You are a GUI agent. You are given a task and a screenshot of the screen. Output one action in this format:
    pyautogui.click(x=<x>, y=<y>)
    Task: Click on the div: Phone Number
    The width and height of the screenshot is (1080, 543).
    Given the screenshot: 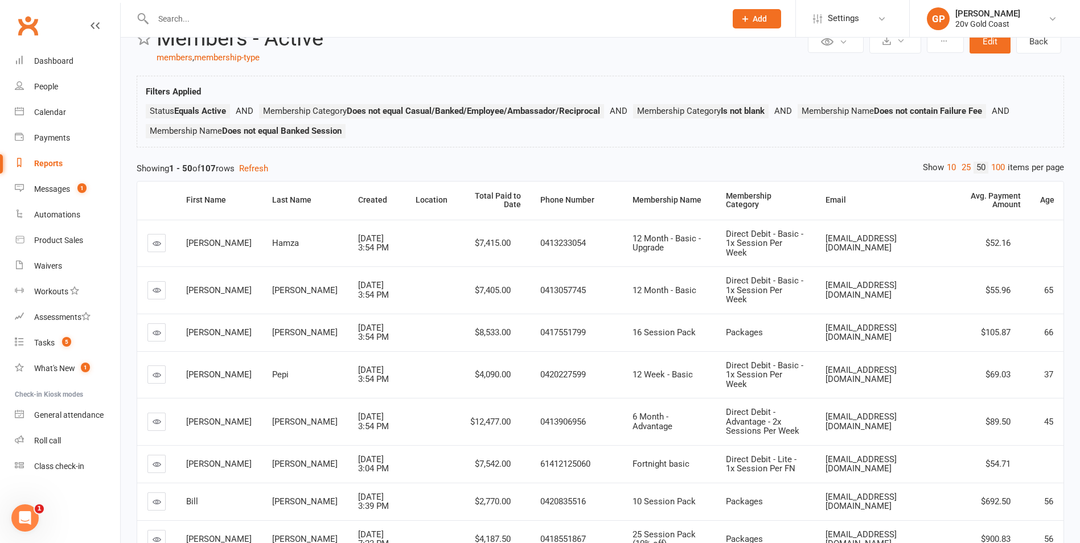 What is the action you would take?
    pyautogui.click(x=577, y=200)
    